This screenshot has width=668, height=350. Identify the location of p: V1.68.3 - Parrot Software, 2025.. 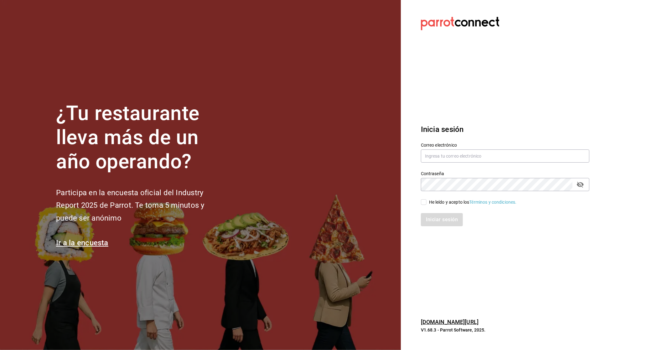
(505, 330).